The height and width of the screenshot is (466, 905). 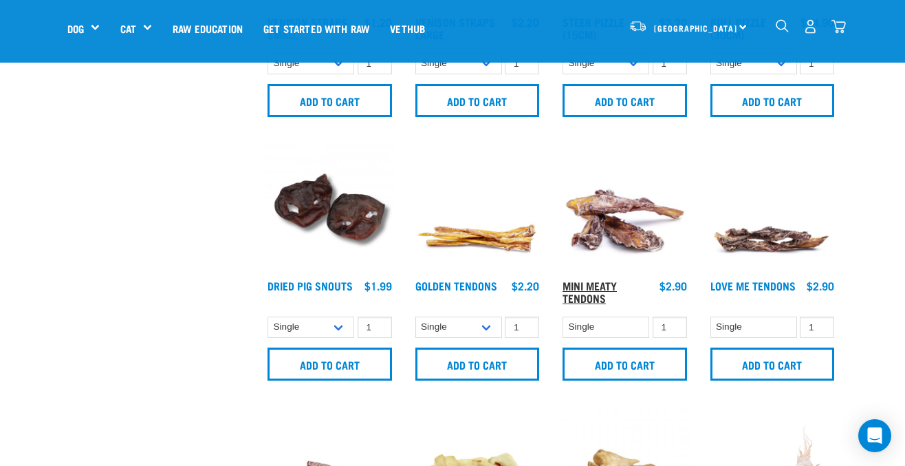 I want to click on img: home-icon-1@2x.png, so click(x=782, y=25).